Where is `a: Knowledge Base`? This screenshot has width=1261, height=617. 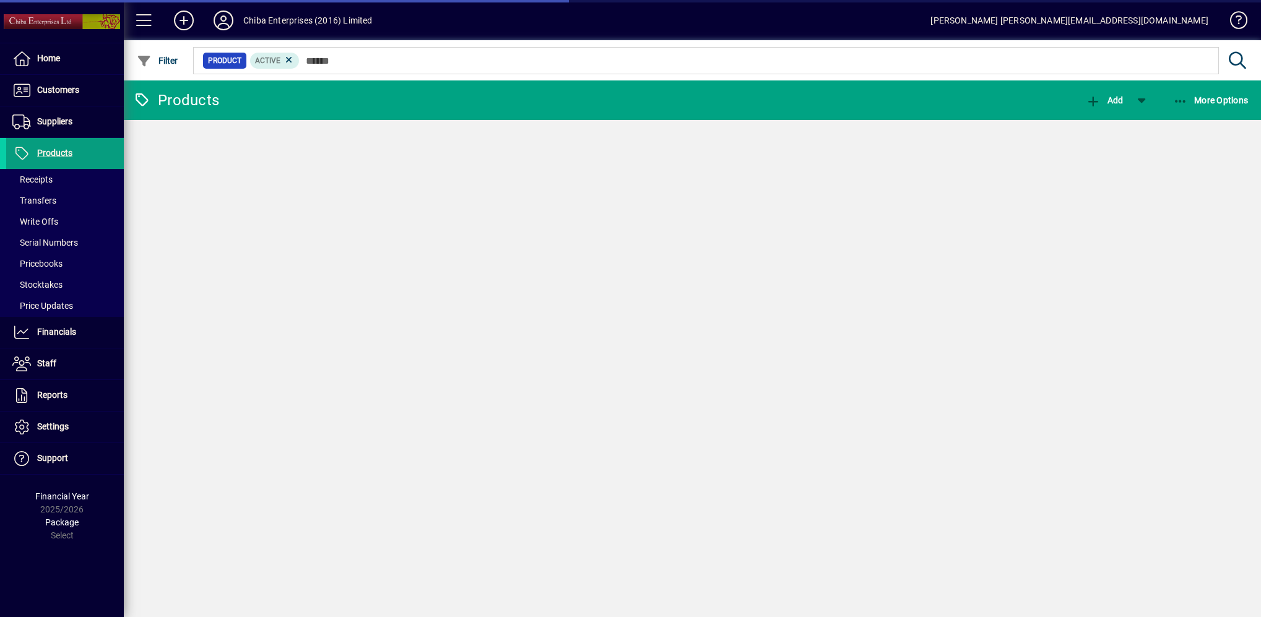 a: Knowledge Base is located at coordinates (1233, 22).